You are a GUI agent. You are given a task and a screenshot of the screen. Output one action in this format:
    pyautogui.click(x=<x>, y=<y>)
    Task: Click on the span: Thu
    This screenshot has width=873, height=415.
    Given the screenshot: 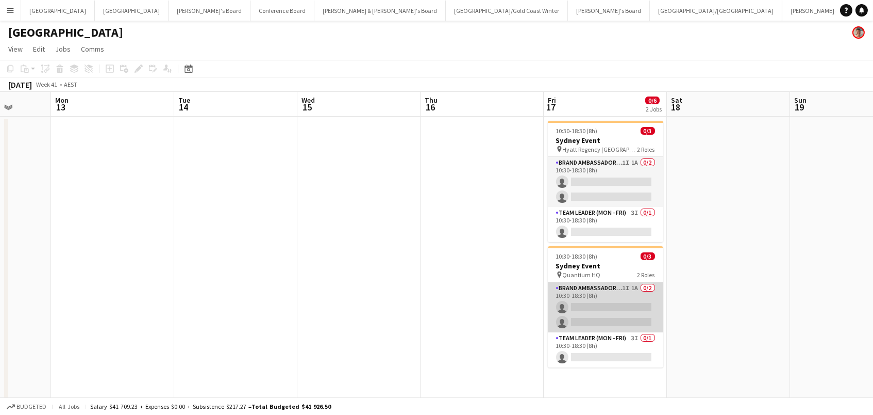 What is the action you would take?
    pyautogui.click(x=431, y=100)
    